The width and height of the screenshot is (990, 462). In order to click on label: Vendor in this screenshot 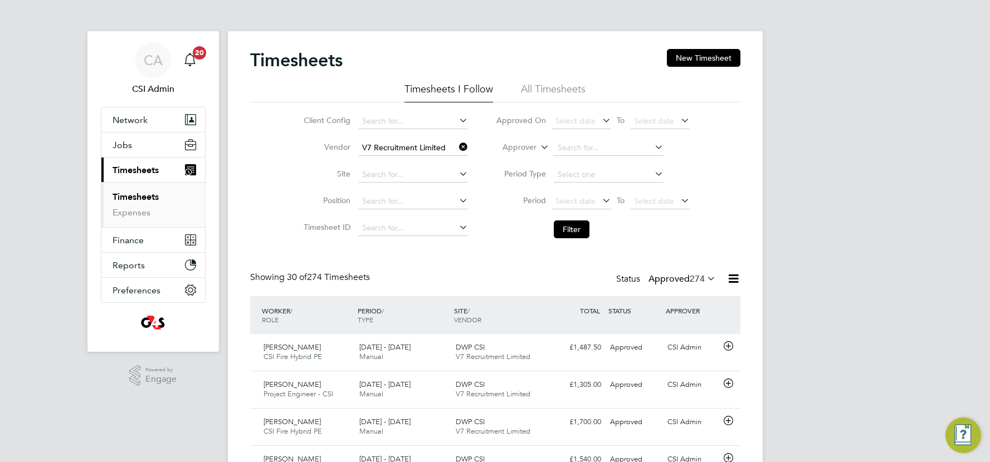, I will do `click(325, 147)`.